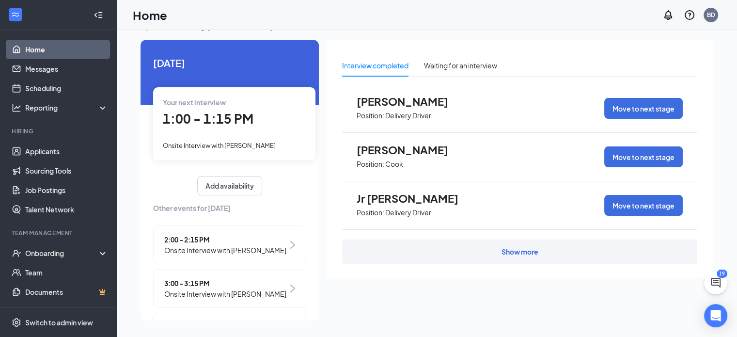  I want to click on div: Reporting, so click(67, 108).